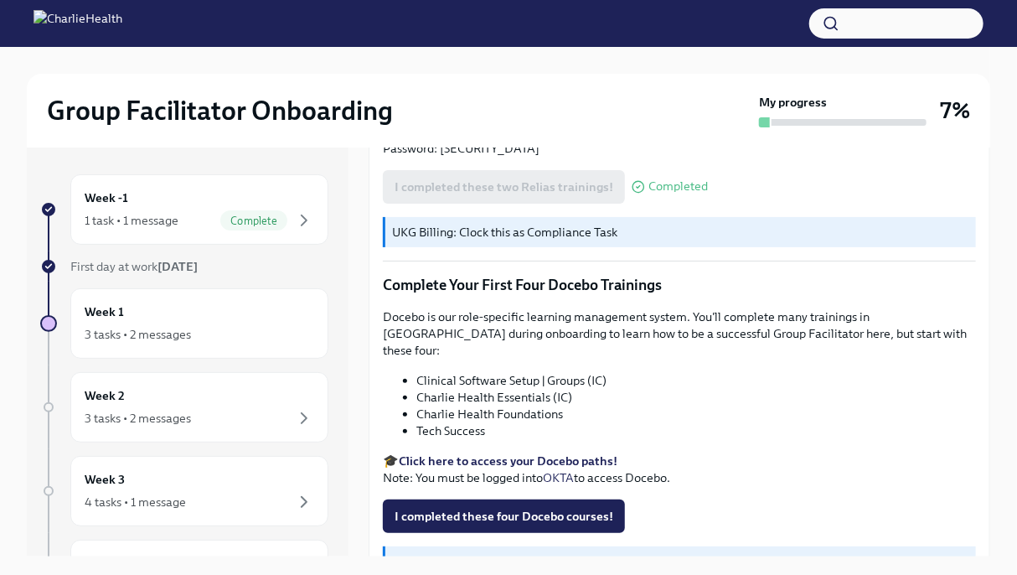 This screenshot has width=1017, height=575. Describe the element at coordinates (696, 431) in the screenshot. I see `li: Tech Success` at that location.